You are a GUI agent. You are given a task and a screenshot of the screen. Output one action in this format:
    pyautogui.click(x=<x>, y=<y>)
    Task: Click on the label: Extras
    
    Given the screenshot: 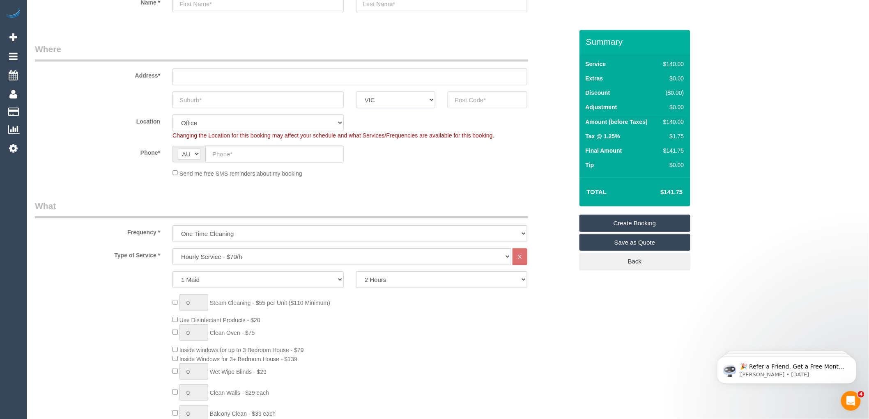 What is the action you would take?
    pyautogui.click(x=594, y=78)
    